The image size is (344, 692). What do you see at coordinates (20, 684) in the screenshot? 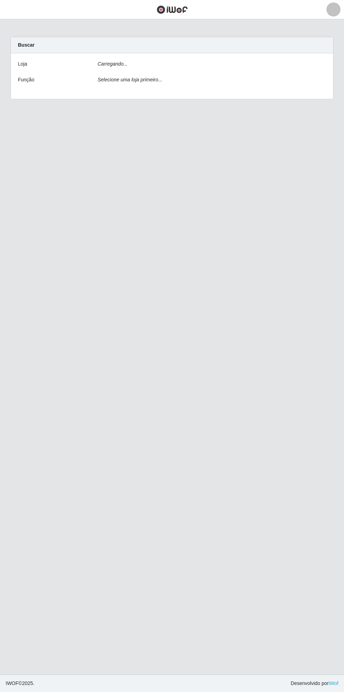
I see `span: © 2025 .` at bounding box center [20, 684].